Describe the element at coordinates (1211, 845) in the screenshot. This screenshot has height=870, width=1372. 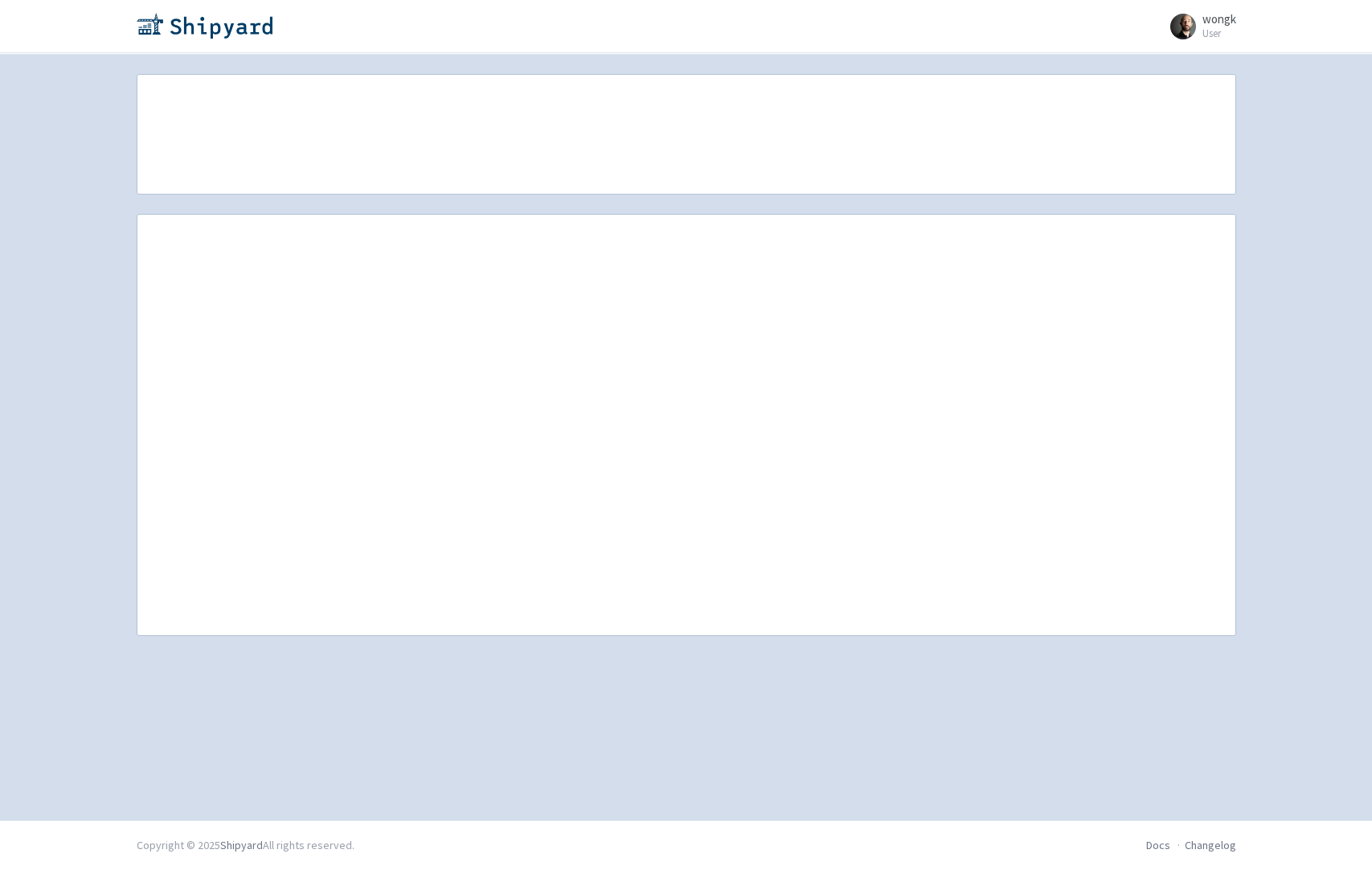
I see `a: Changelog` at that location.